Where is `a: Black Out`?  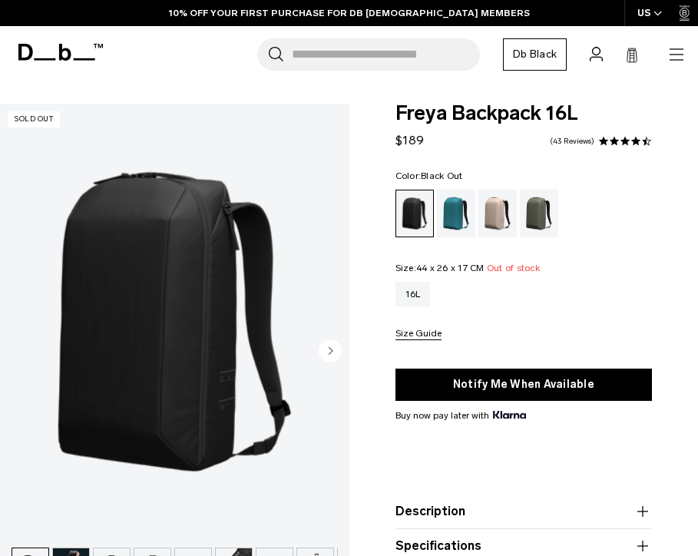
a: Black Out is located at coordinates (415, 213).